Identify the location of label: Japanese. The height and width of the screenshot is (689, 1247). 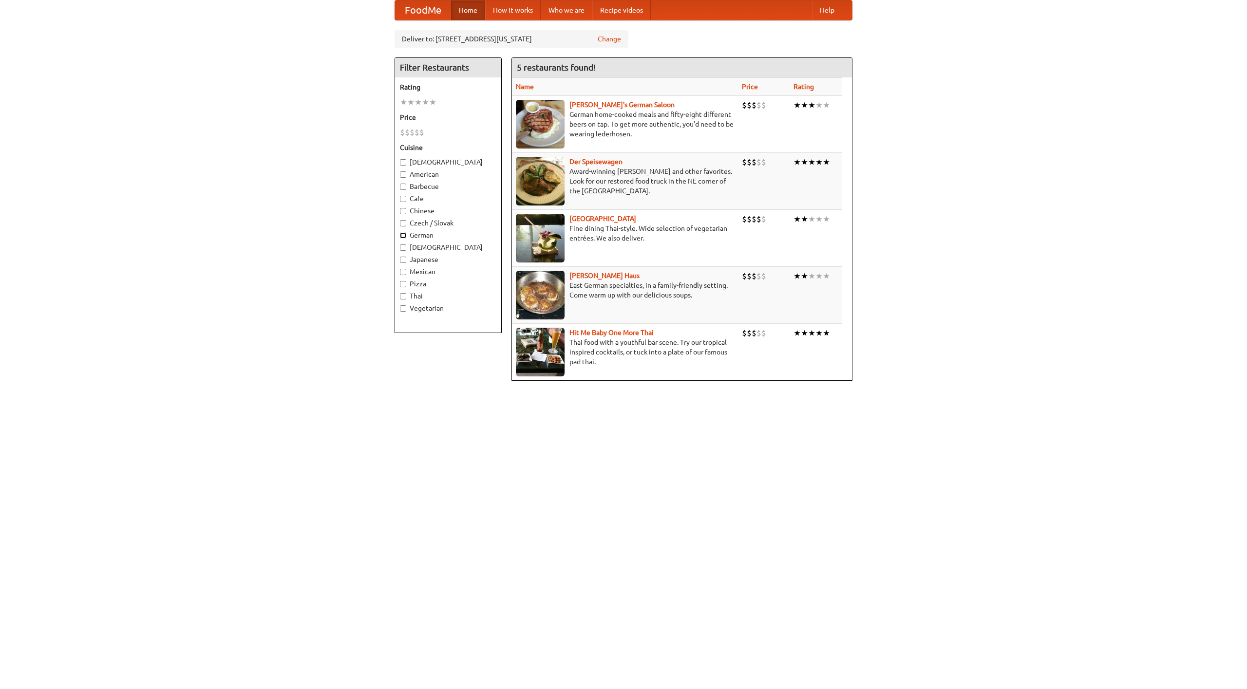
(448, 260).